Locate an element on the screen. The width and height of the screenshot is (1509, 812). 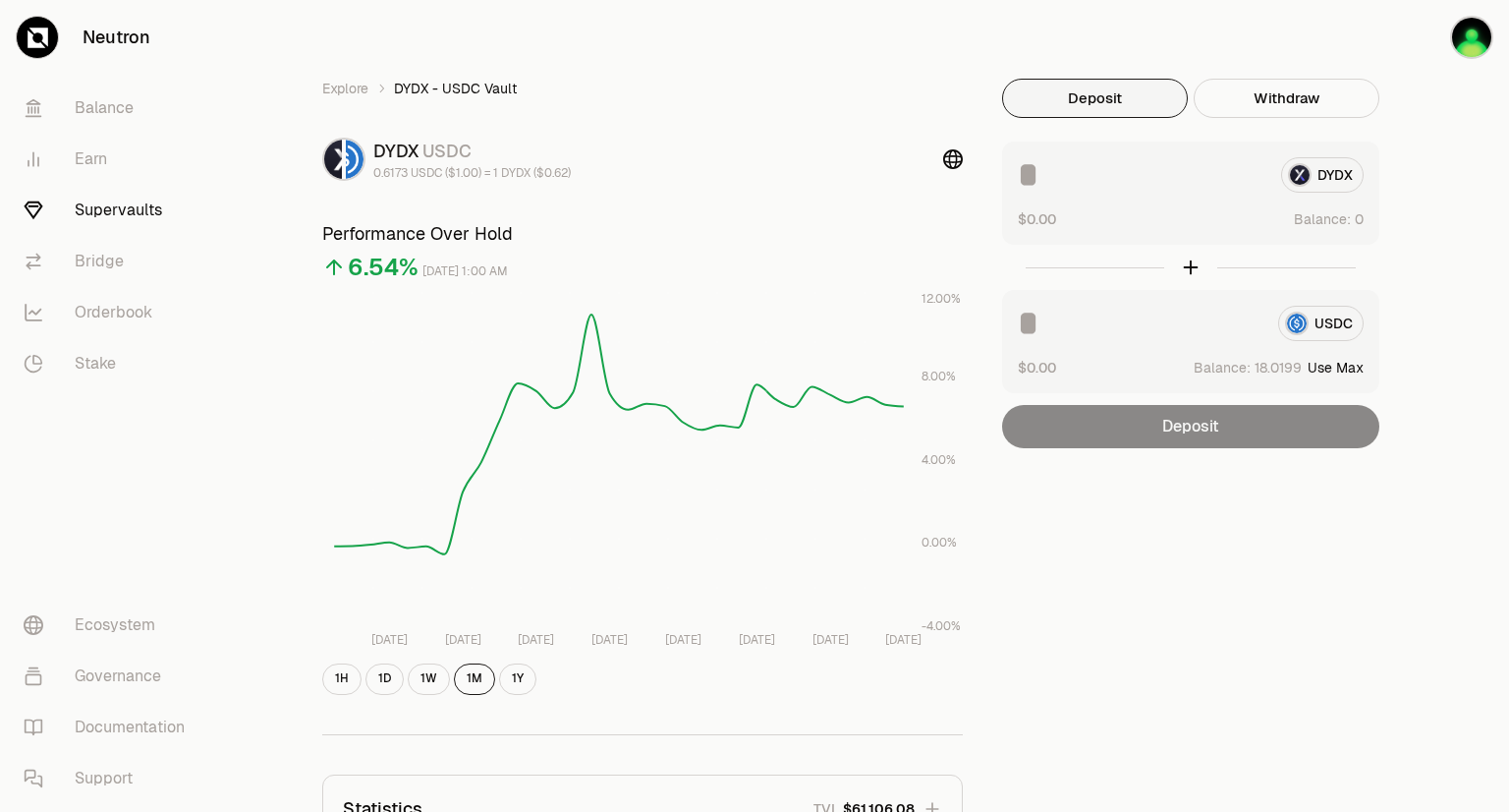
button: Deposit is located at coordinates (1095, 98).